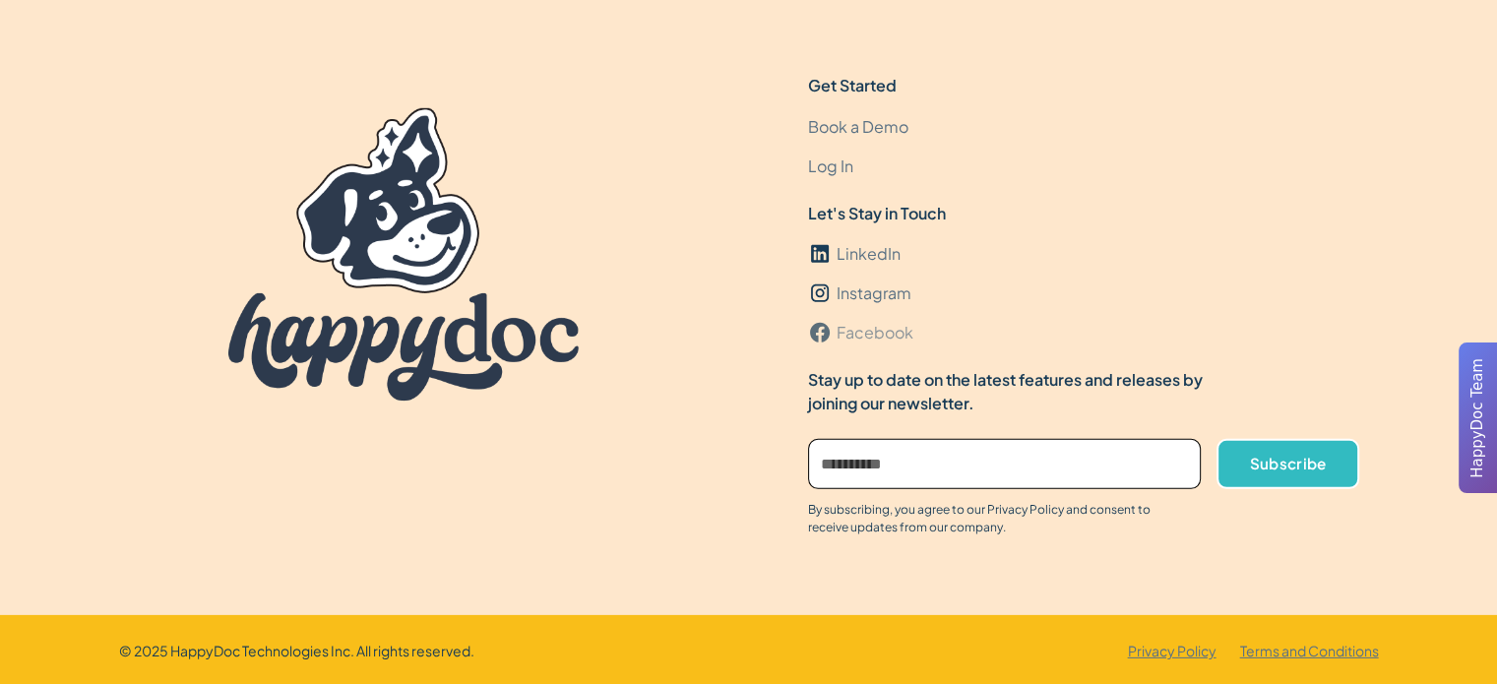 This screenshot has height=684, width=1497. What do you see at coordinates (859, 293) in the screenshot?
I see `a: Instagram` at bounding box center [859, 293].